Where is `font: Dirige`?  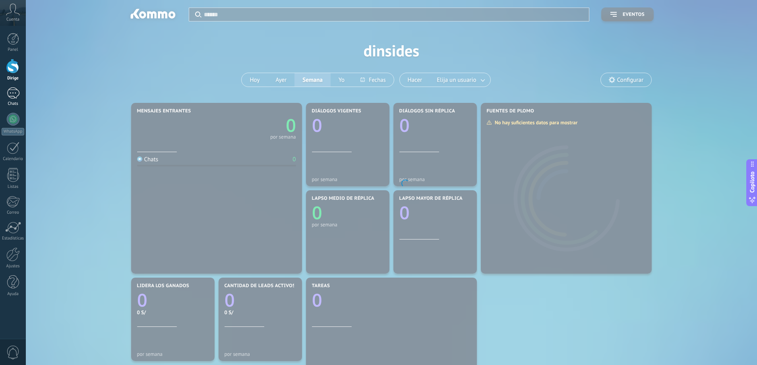 font: Dirige is located at coordinates (13, 78).